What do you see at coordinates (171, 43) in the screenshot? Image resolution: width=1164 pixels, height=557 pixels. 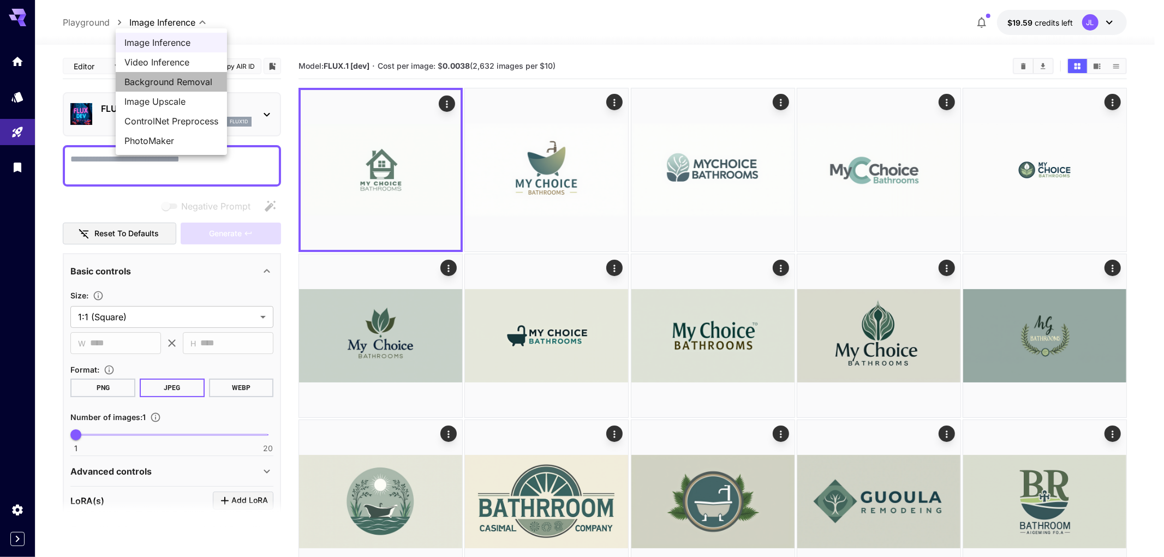 I see `span: Image Inference` at bounding box center [171, 43].